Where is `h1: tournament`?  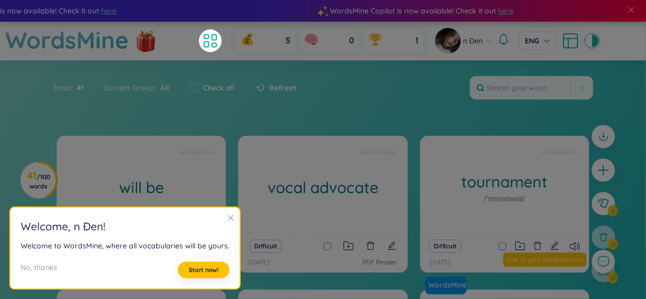 h1: tournament is located at coordinates (505, 182).